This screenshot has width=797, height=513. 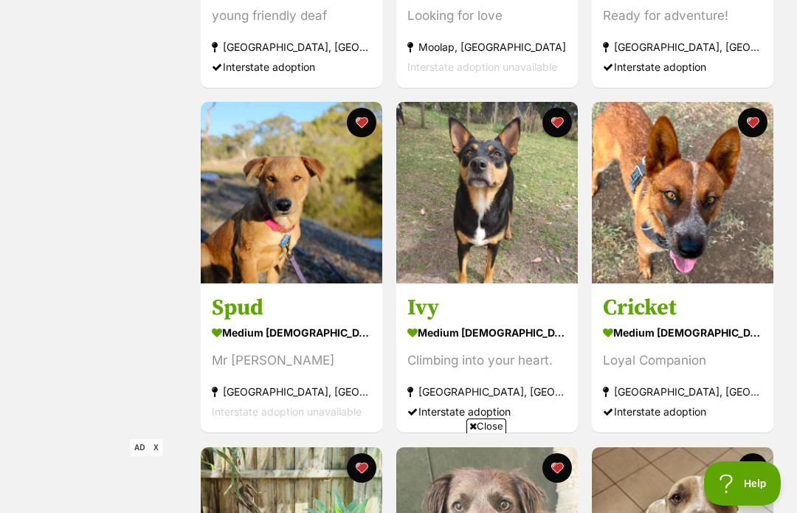 What do you see at coordinates (487, 308) in the screenshot?
I see `h3: Ivy` at bounding box center [487, 308].